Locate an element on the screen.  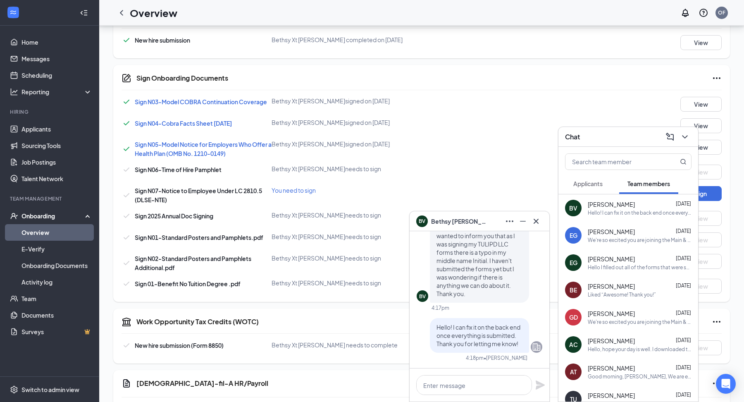
svg: Minimize is located at coordinates (523, 221).